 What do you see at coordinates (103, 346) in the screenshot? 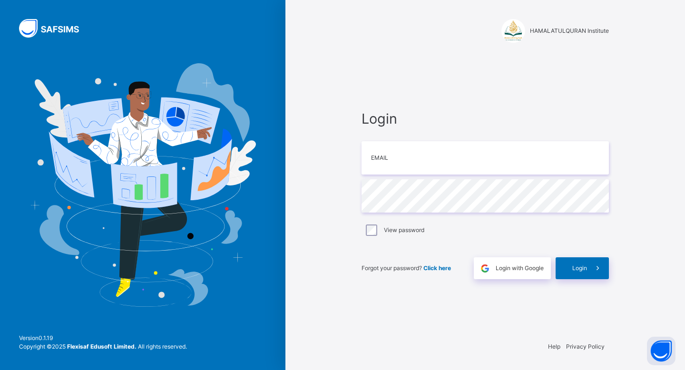
I see `span: Copyright © 2025 All rights reserved.` at bounding box center [103, 346].